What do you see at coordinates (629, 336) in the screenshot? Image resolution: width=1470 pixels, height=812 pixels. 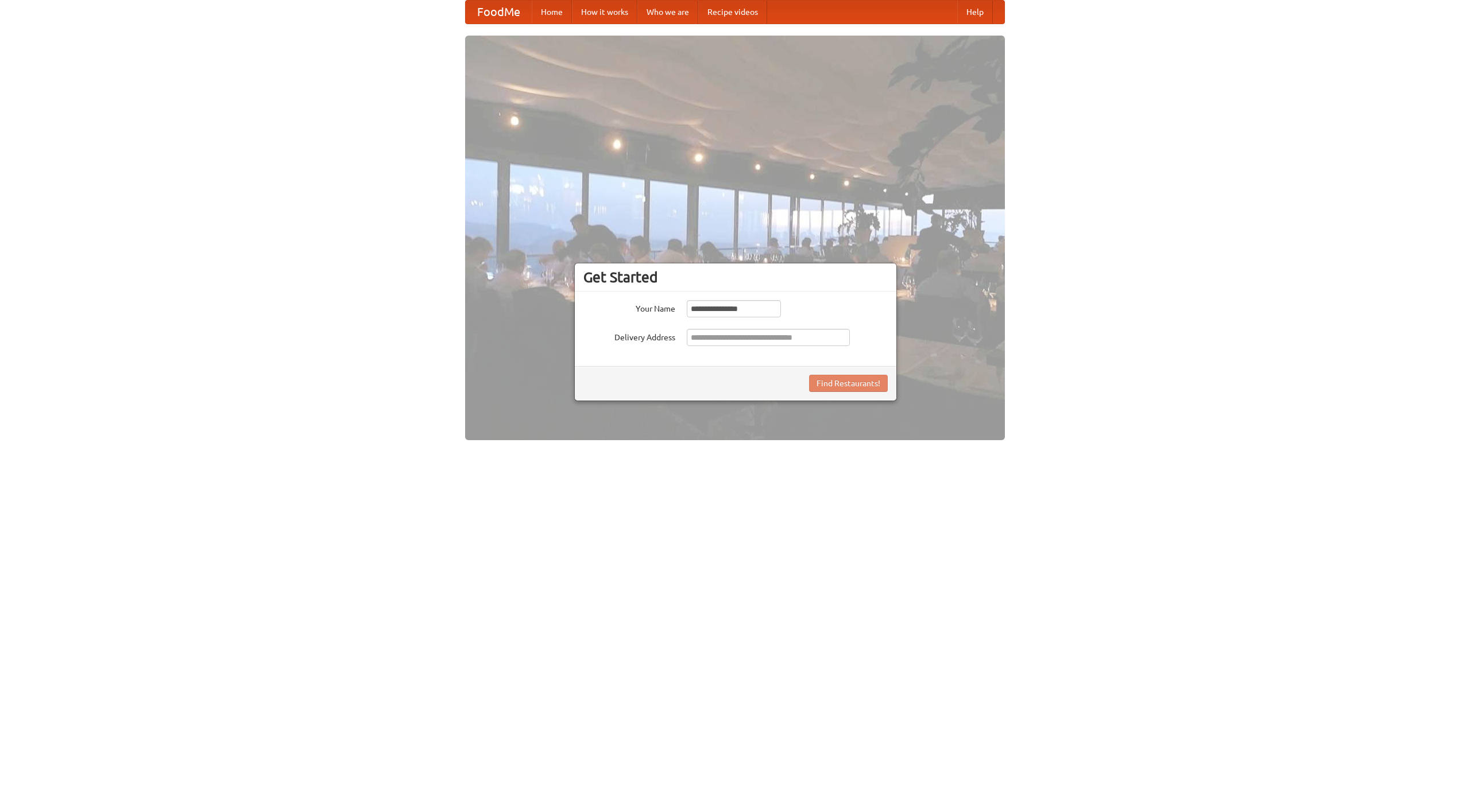 I see `label: Delivery Address` at bounding box center [629, 336].